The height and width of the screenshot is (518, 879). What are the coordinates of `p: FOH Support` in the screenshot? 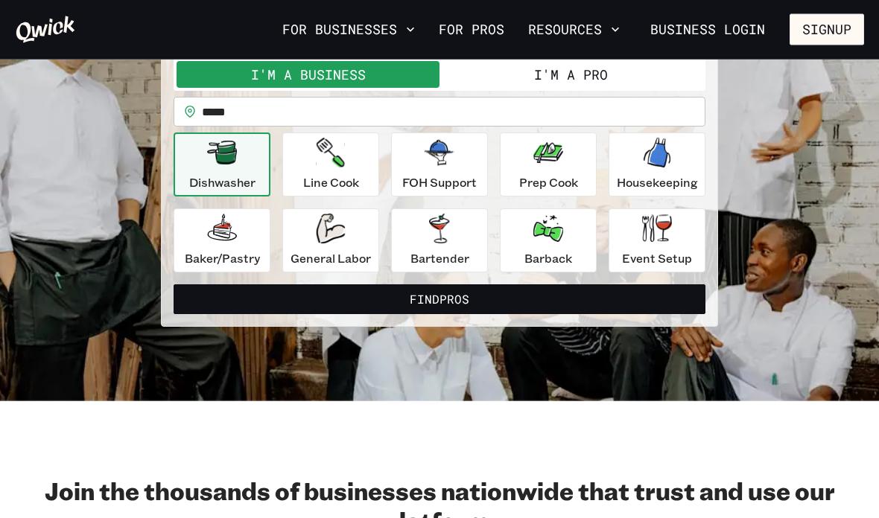 It's located at (439, 183).